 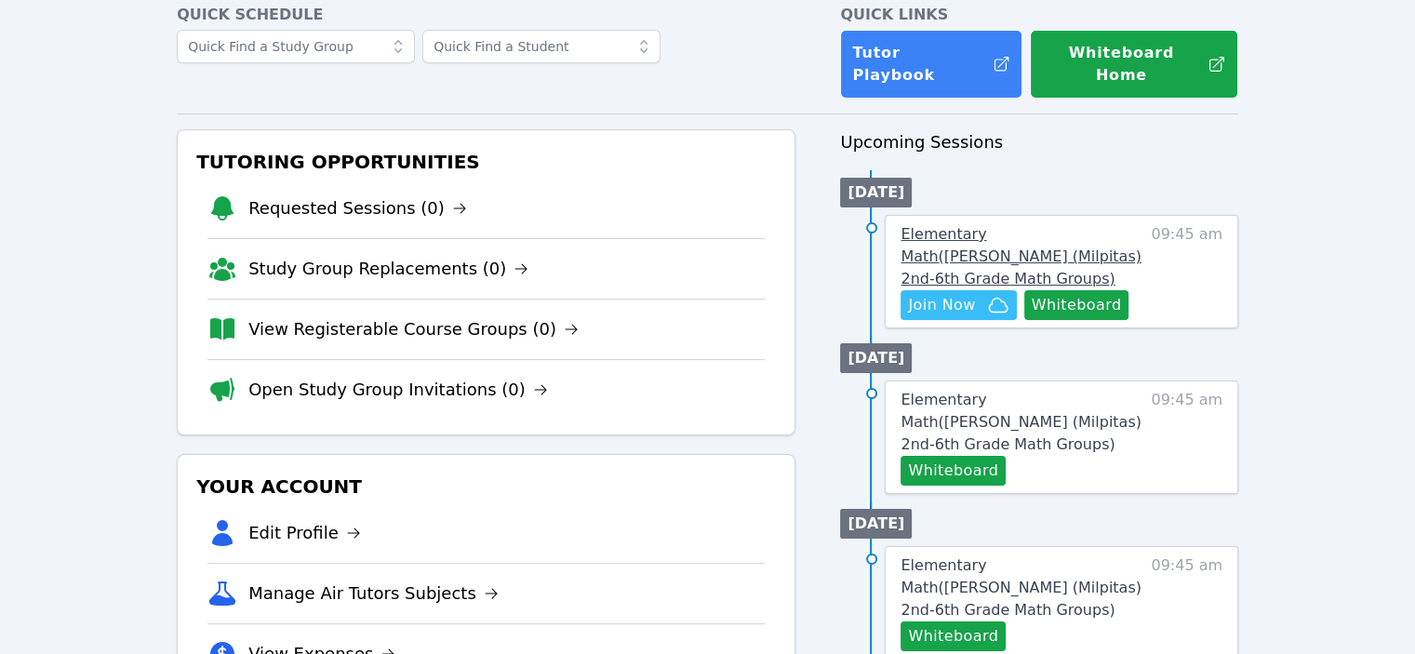 What do you see at coordinates (486, 162) in the screenshot?
I see `h3: Tutoring Opportunities` at bounding box center [486, 162].